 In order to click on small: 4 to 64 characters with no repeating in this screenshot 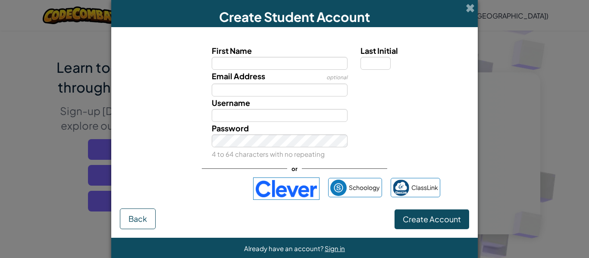, I will do `click(268, 154)`.